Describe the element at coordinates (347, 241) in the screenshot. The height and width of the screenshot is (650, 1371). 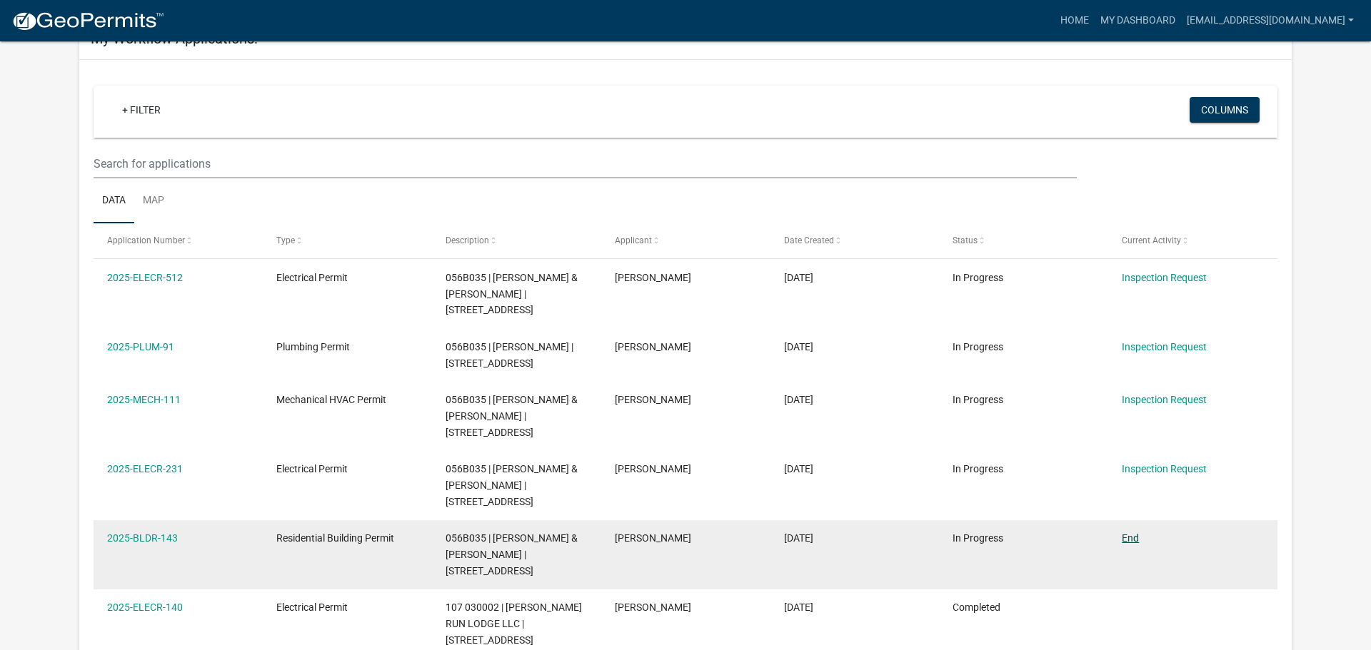
I see `datatable-header-cell: Type` at that location.